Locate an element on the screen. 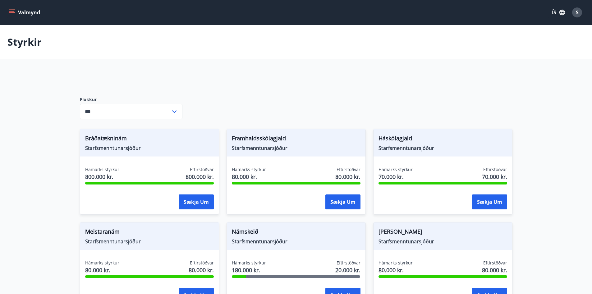  button: S is located at coordinates (577, 12).